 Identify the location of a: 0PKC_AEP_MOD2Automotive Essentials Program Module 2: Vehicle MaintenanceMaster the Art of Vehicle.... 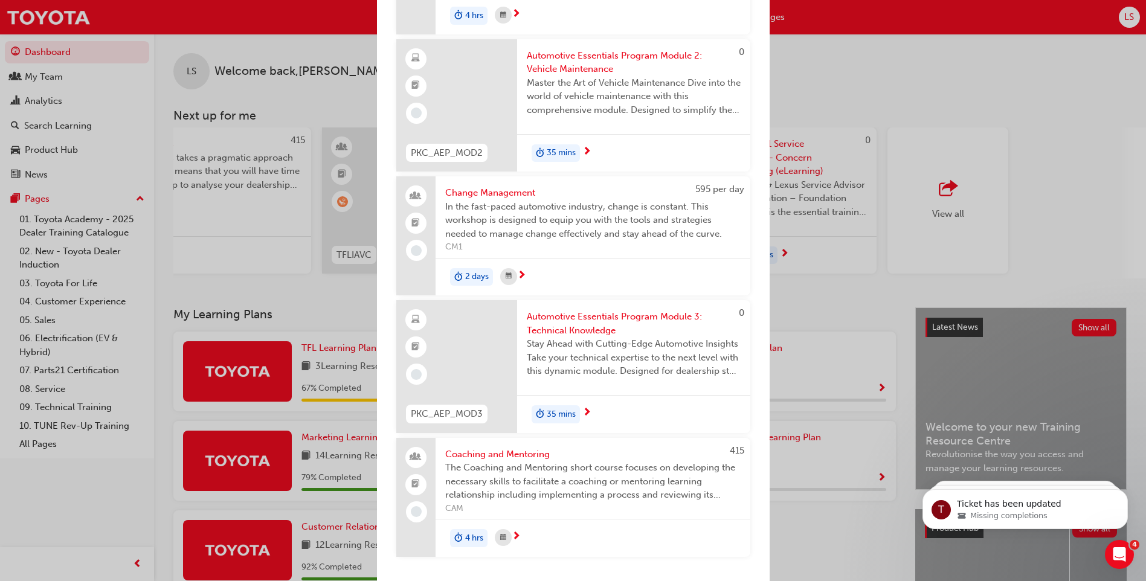
(573, 106).